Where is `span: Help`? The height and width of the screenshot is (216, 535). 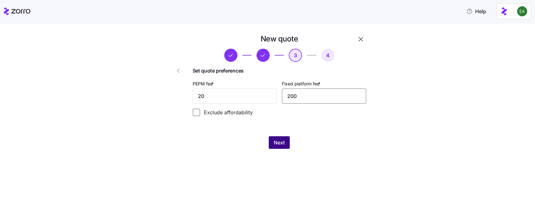
span: Help is located at coordinates (476, 11).